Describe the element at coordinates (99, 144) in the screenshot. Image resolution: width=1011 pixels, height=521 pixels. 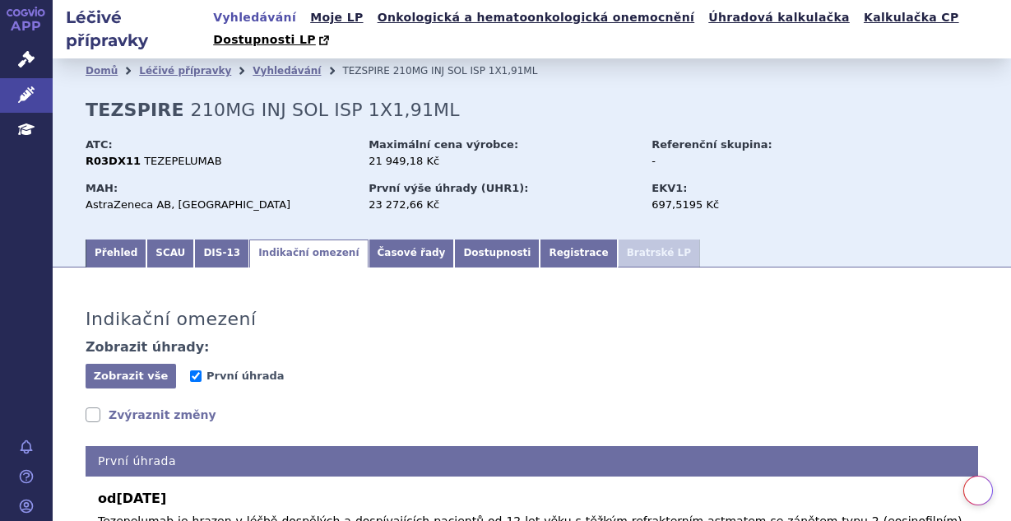
I see `strong: ATC:` at that location.